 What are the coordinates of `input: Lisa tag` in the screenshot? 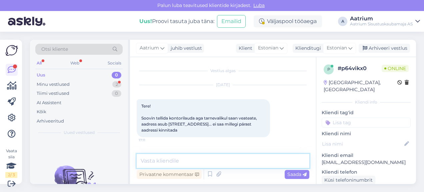 It's located at (366, 122).